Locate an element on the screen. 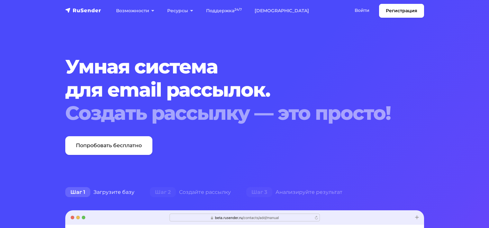  span: Шаг 3 is located at coordinates (259, 192).